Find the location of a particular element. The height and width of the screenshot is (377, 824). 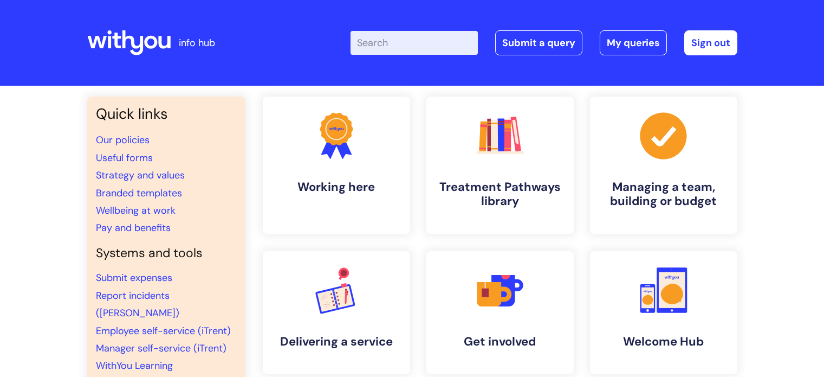

a: Our policies is located at coordinates (123, 140).